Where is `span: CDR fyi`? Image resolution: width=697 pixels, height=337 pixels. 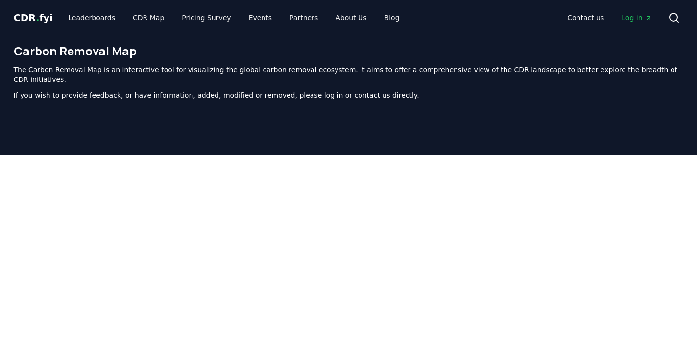 span: CDR fyi is located at coordinates (33, 18).